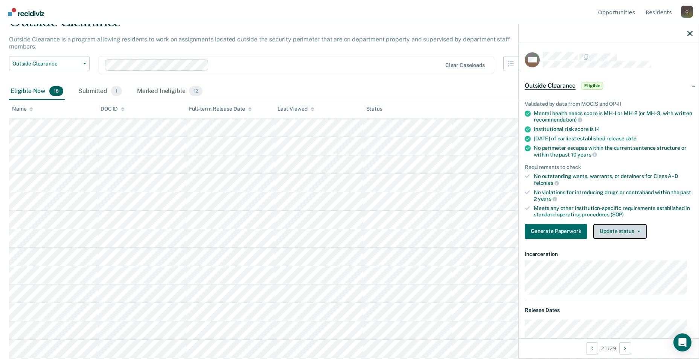 The image size is (699, 359). What do you see at coordinates (608, 254) in the screenshot?
I see `dt: Incarceration` at bounding box center [608, 254].